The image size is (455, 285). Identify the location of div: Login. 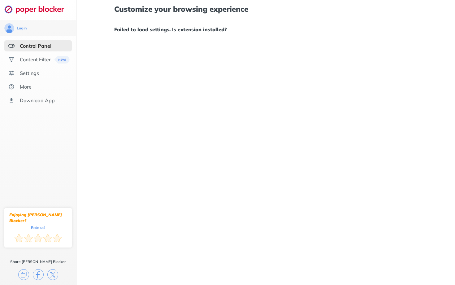
(22, 28).